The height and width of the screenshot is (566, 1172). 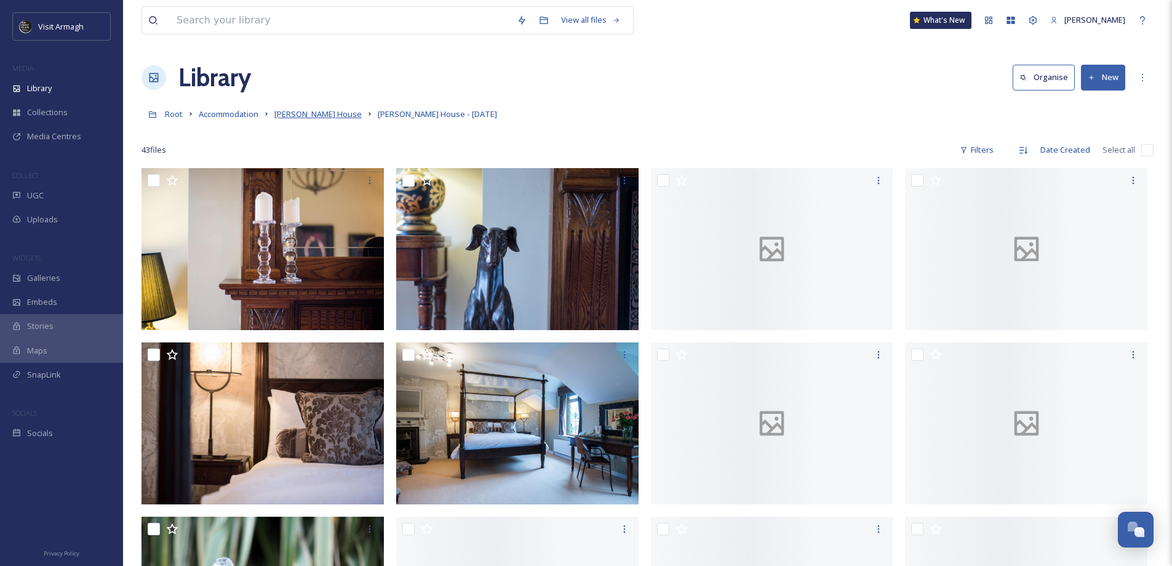 I want to click on a: View all files, so click(x=591, y=20).